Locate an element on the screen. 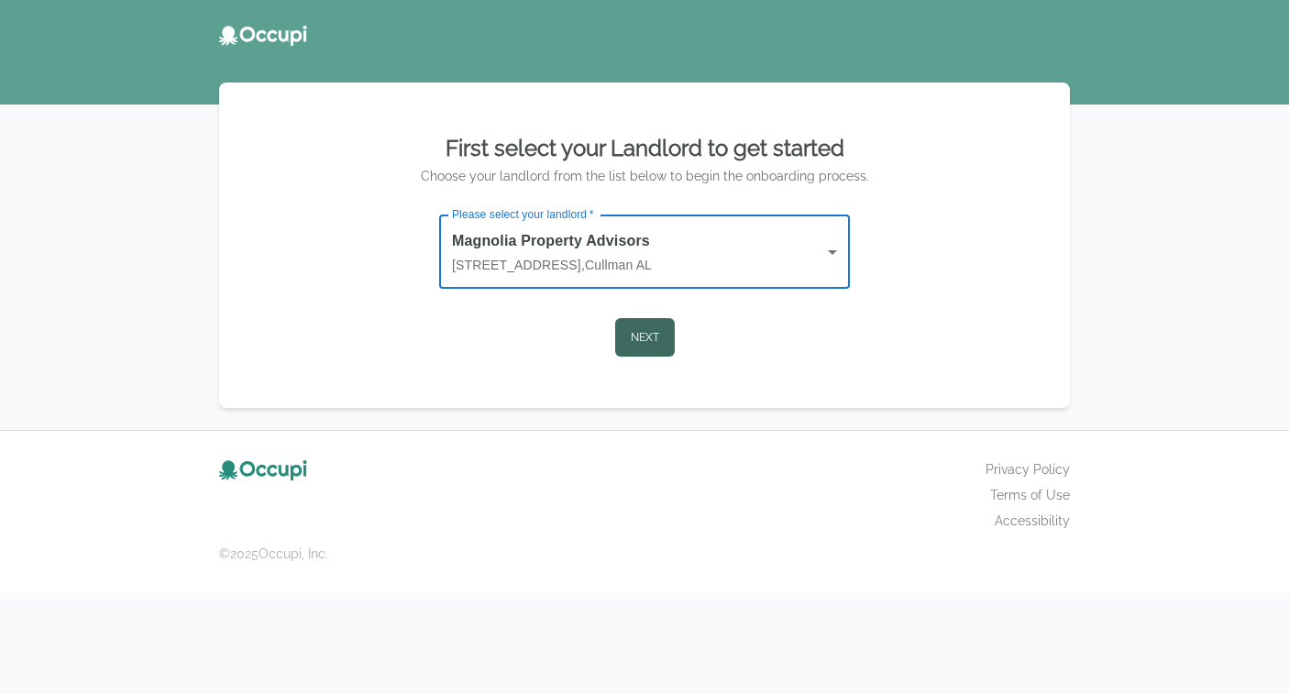  span: AL is located at coordinates (644, 265).